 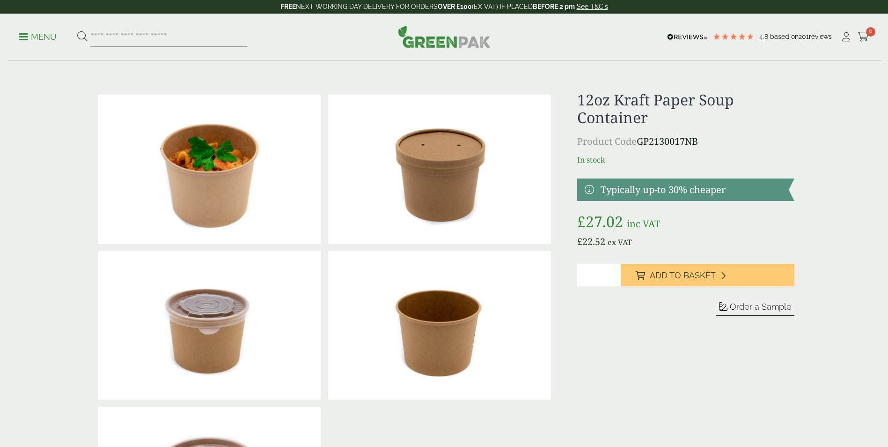 I want to click on p: In stock, so click(x=685, y=160).